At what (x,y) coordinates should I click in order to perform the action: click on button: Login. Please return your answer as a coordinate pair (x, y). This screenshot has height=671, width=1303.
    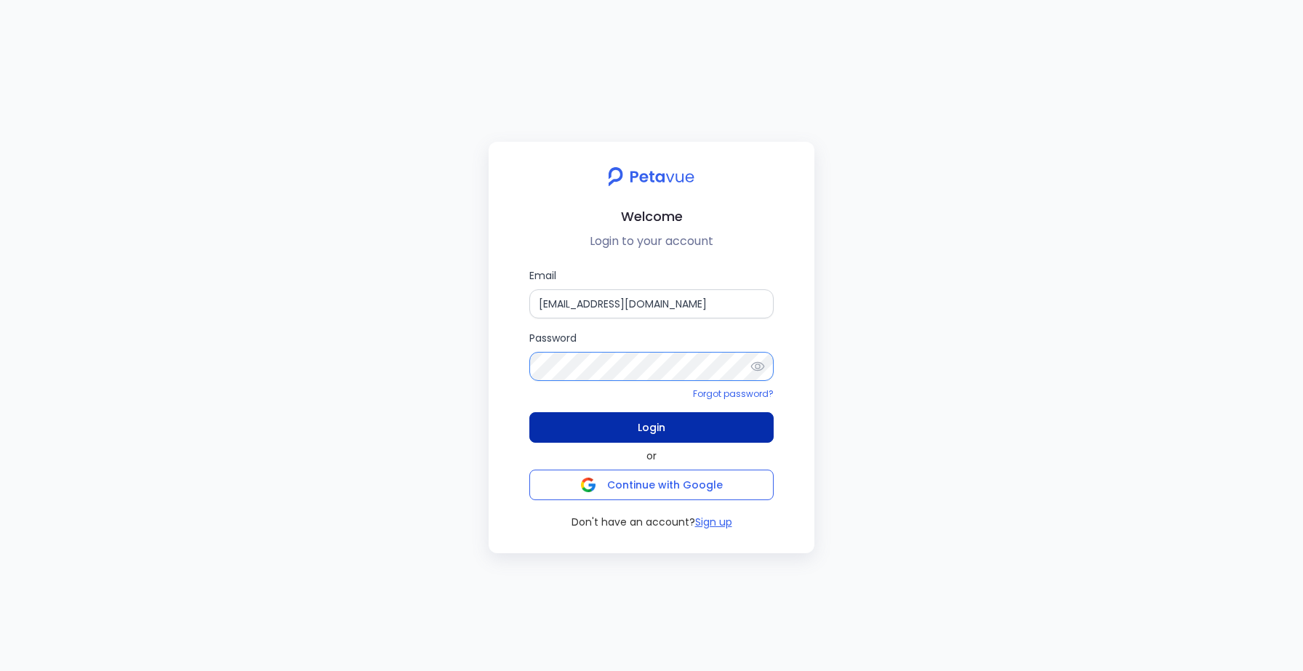
    Looking at the image, I should click on (652, 428).